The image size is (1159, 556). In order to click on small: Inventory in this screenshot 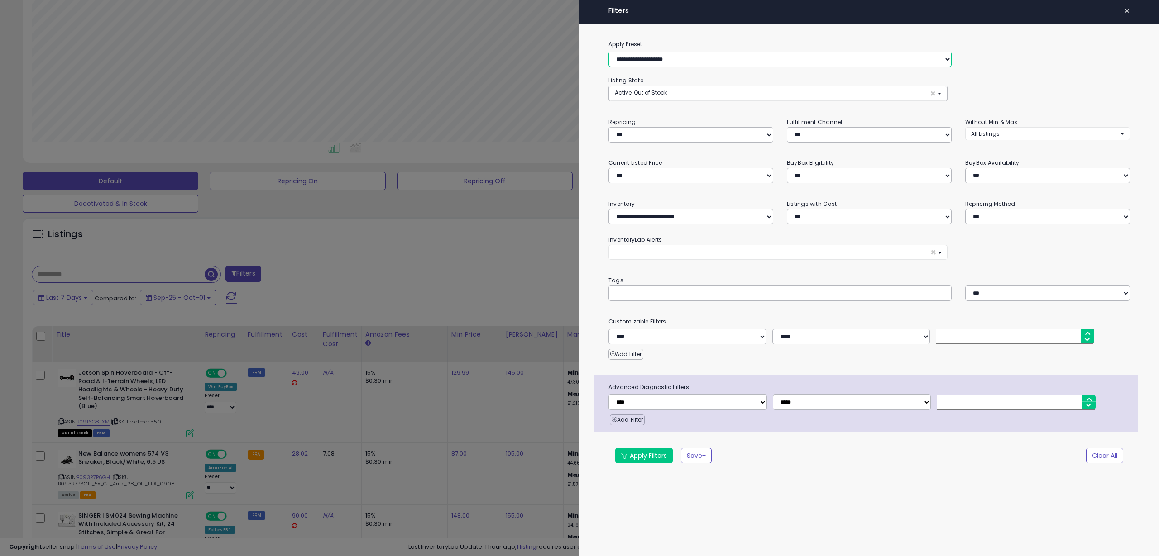, I will do `click(622, 204)`.